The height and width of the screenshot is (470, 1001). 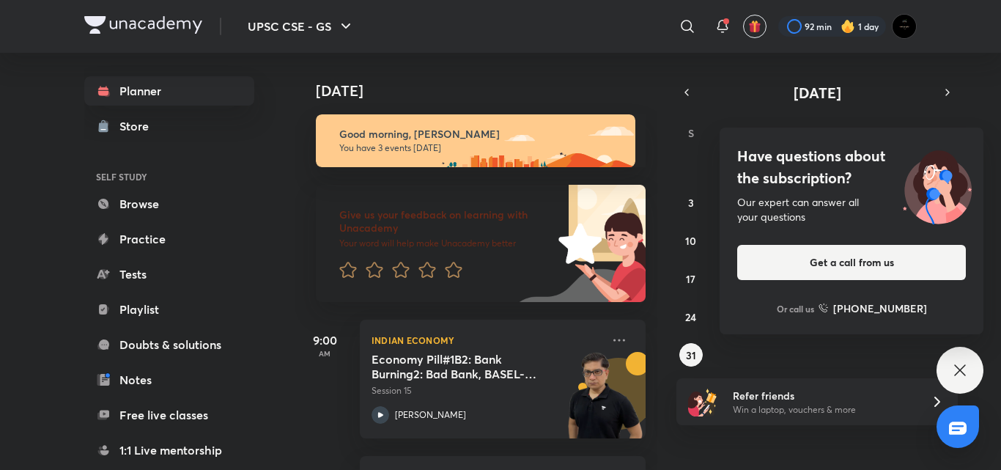 What do you see at coordinates (691, 240) in the screenshot?
I see `button: August 10, 2025` at bounding box center [691, 240].